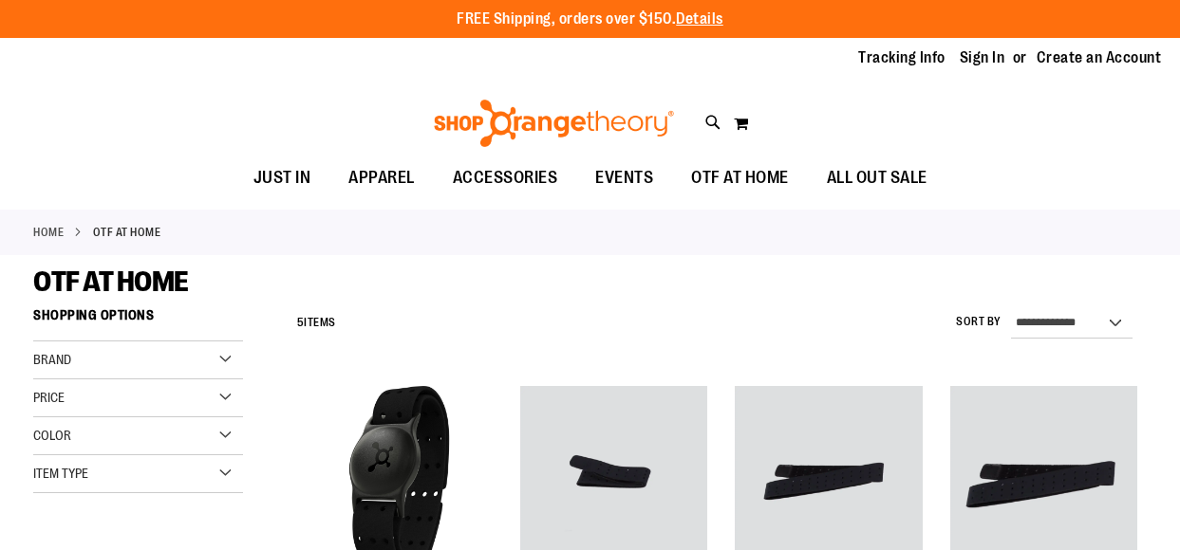  What do you see at coordinates (624, 177) in the screenshot?
I see `span: EVENTS` at bounding box center [624, 177].